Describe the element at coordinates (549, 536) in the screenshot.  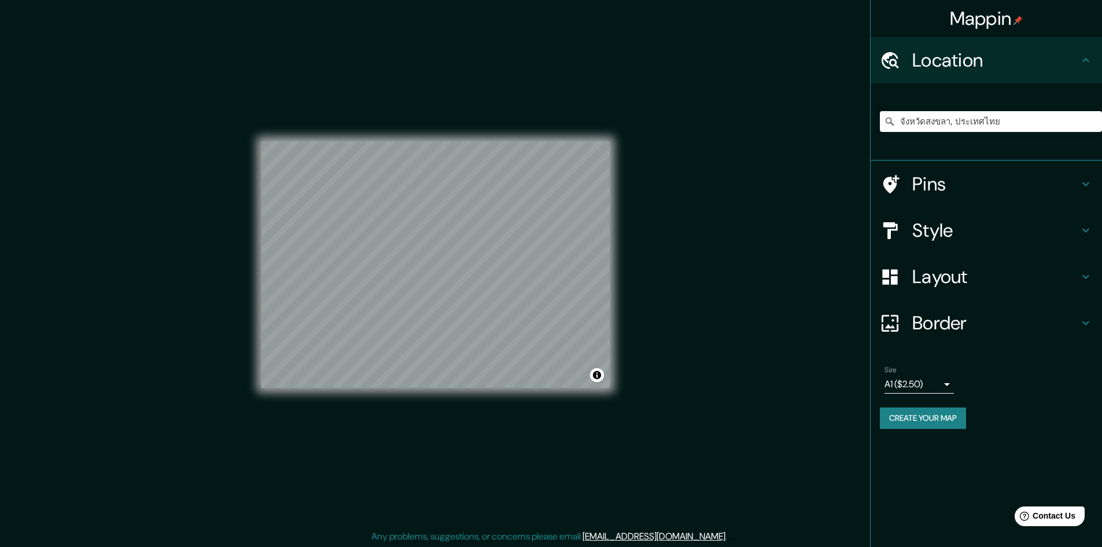
I see `p: Any problems, suggestions, or concerns please email .` at that location.